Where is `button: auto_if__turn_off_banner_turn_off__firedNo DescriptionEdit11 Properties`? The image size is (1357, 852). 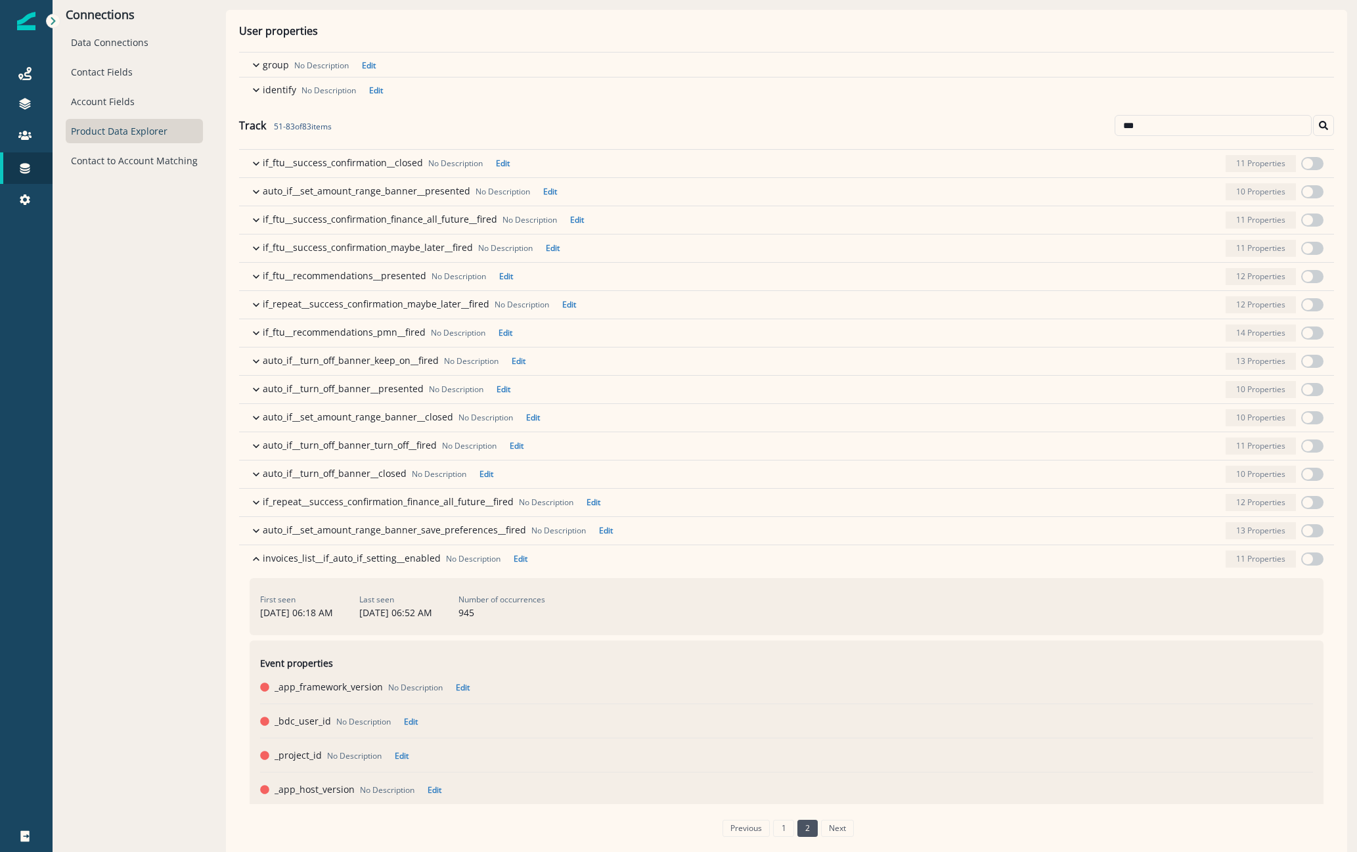 button: auto_if__turn_off_banner_turn_off__firedNo DescriptionEdit11 Properties is located at coordinates (786, 446).